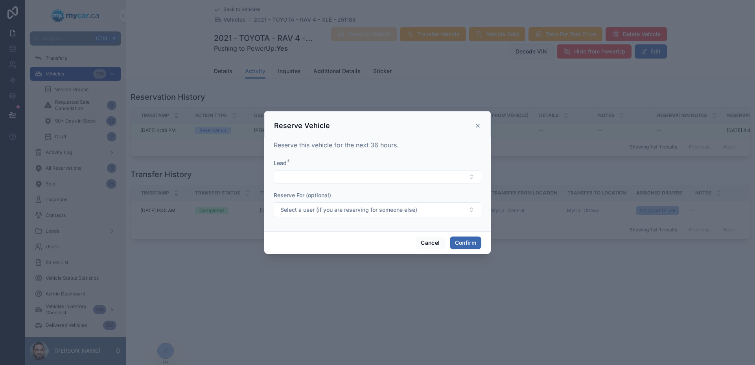 This screenshot has height=365, width=755. I want to click on span: Reserve this vehicle for the next 36 hours., so click(336, 145).